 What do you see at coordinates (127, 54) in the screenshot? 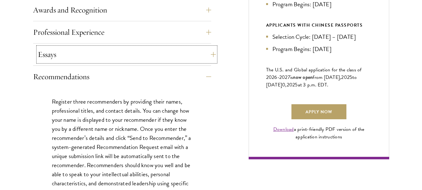
I see `button: Essays` at bounding box center [127, 54].